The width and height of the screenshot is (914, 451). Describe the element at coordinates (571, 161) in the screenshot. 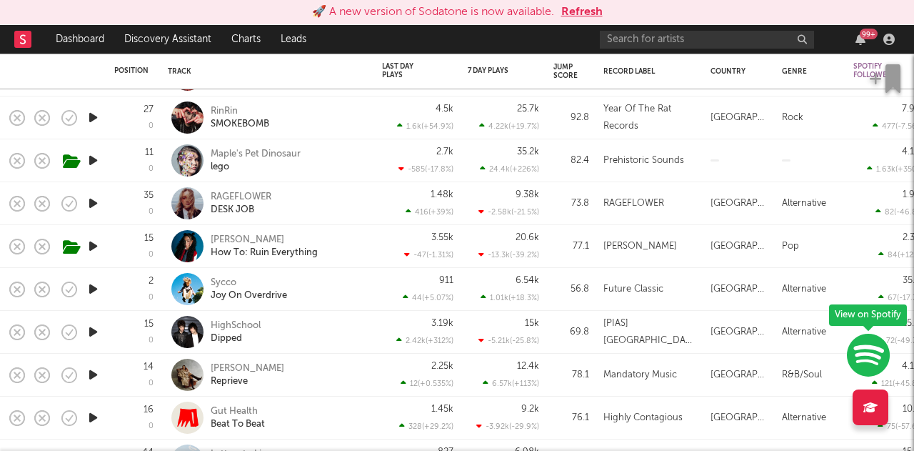

I see `div: 82.4` at that location.